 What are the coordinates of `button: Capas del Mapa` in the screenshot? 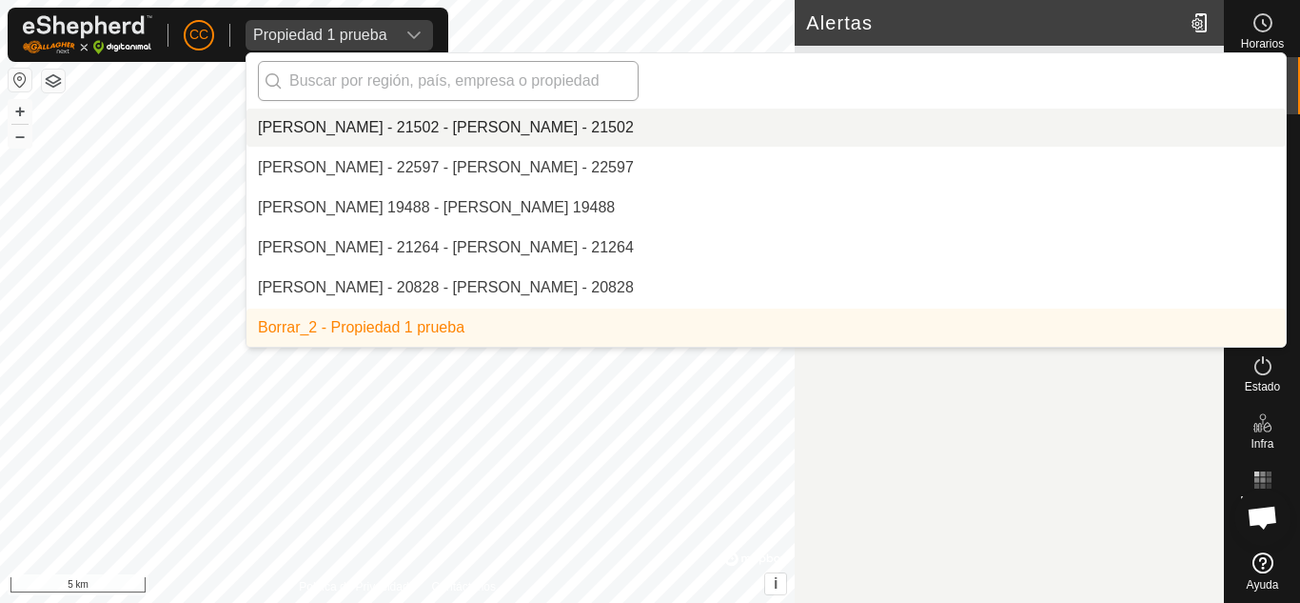 It's located at (53, 81).